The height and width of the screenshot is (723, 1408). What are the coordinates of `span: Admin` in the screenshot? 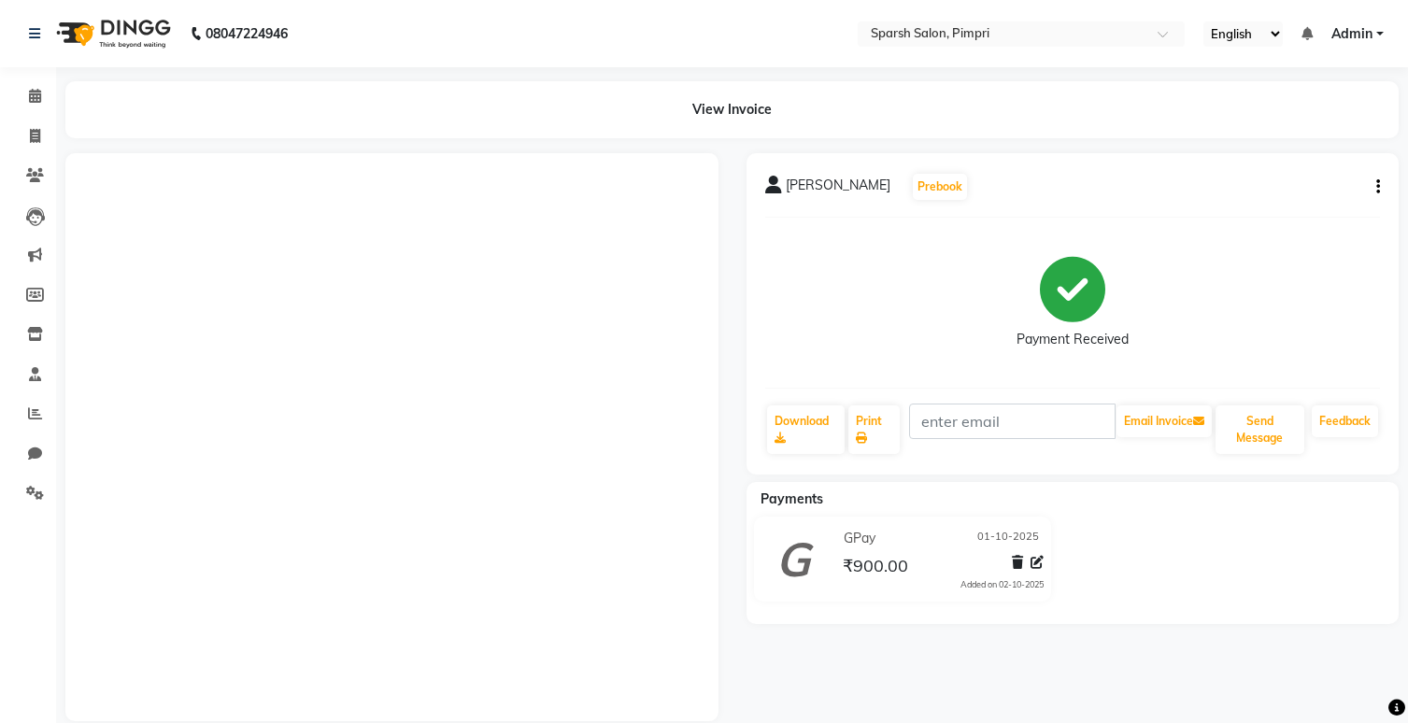 It's located at (1352, 34).